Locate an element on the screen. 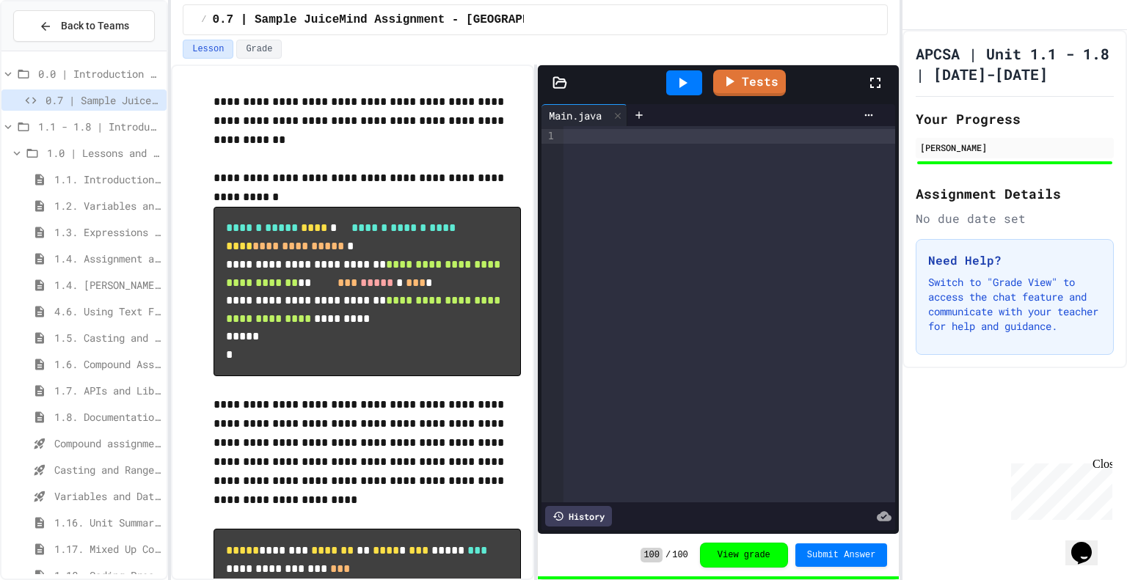  span: 1.2. Variables and Data Types is located at coordinates (107, 205).